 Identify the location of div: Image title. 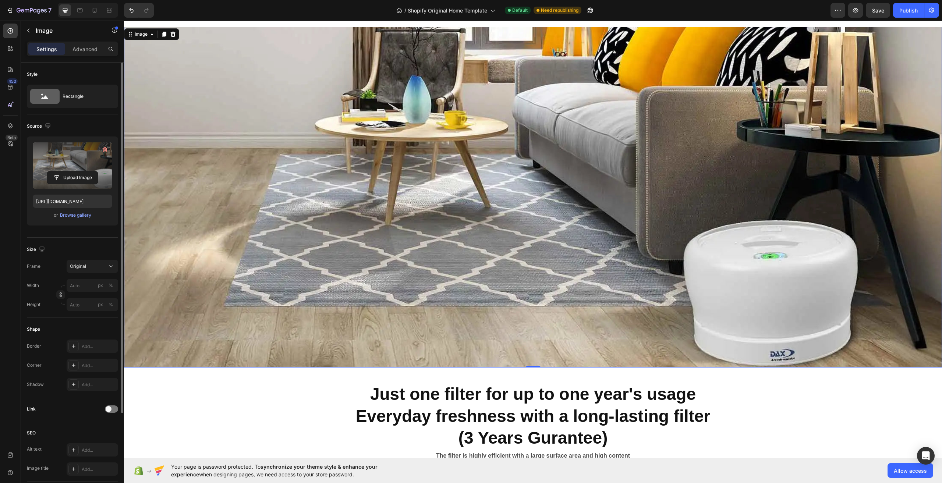
(38, 468).